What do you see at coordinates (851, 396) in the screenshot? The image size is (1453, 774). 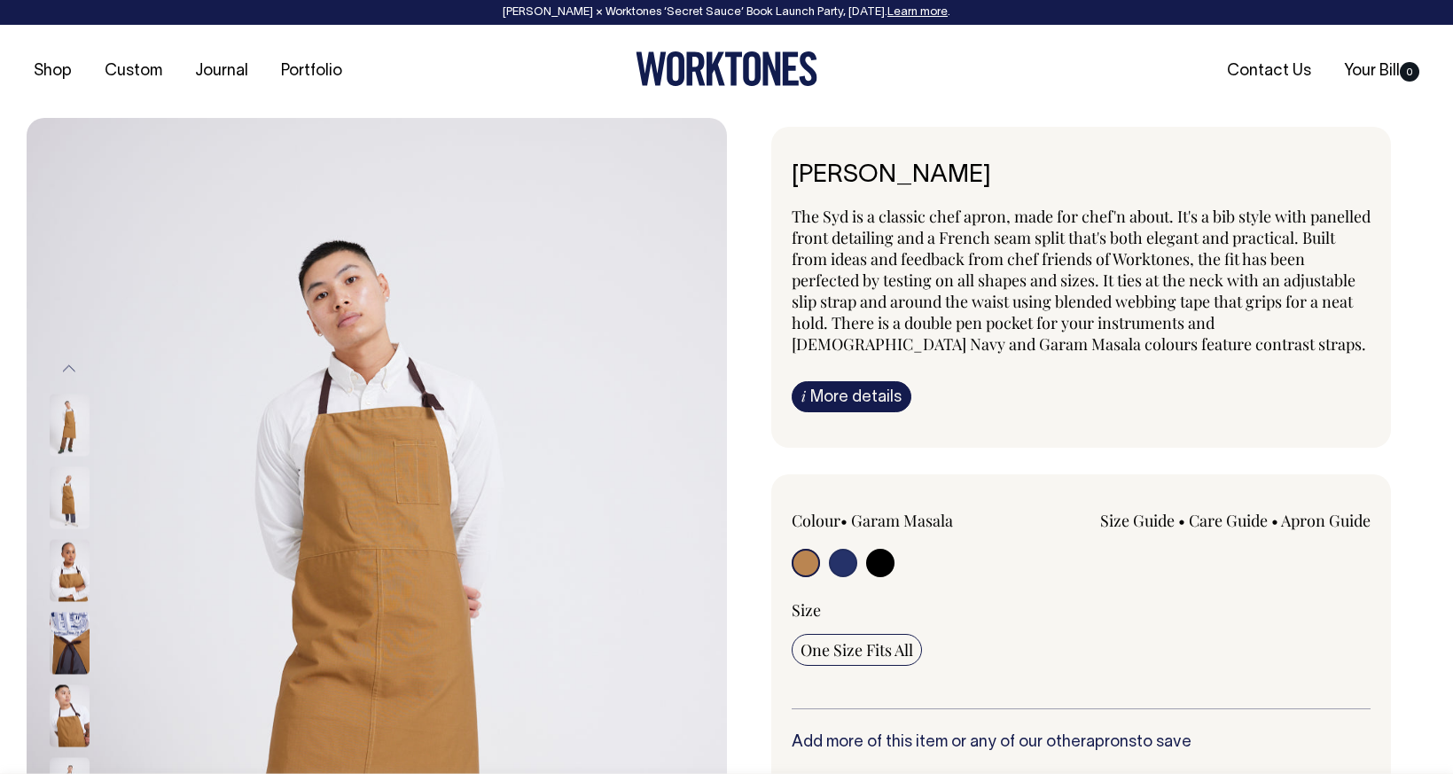 I see `a: iMore details` at bounding box center [851, 396].